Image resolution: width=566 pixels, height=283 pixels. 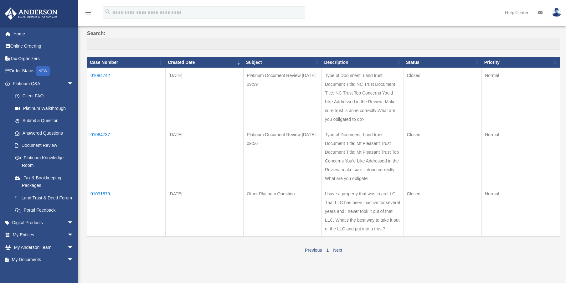 What do you see at coordinates (442, 63) in the screenshot?
I see `th: Status: activate to sort column ascending` at bounding box center [442, 63].